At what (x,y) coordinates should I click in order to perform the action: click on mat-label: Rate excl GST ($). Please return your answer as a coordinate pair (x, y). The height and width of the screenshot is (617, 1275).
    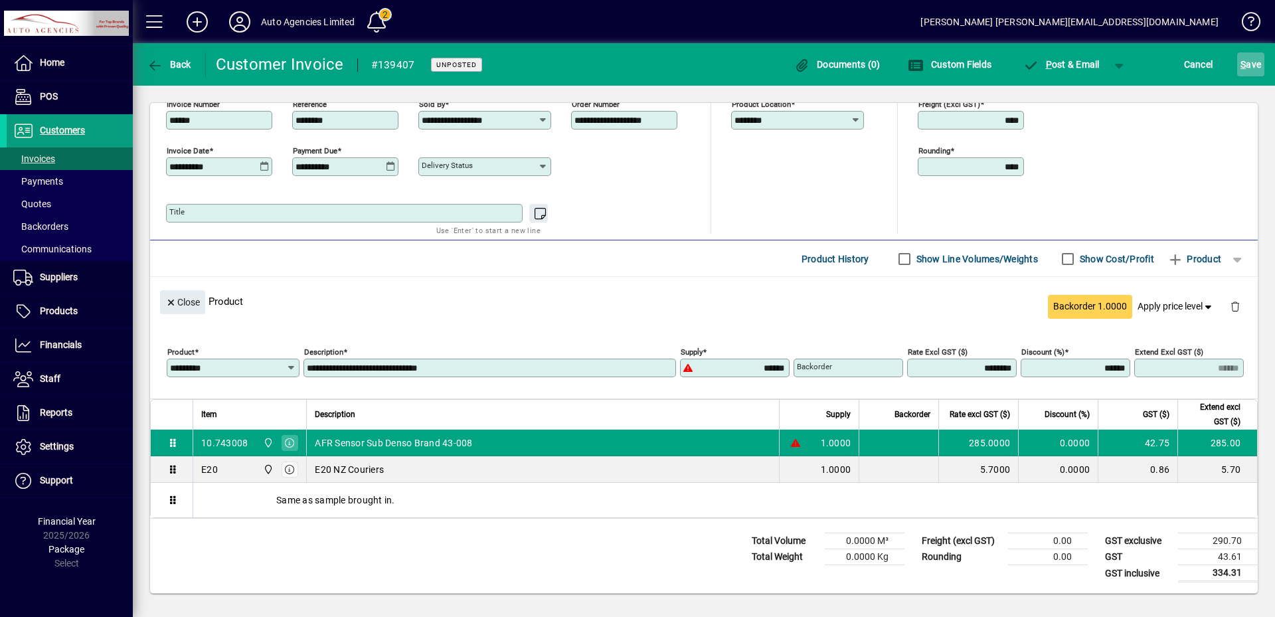
    Looking at the image, I should click on (938, 352).